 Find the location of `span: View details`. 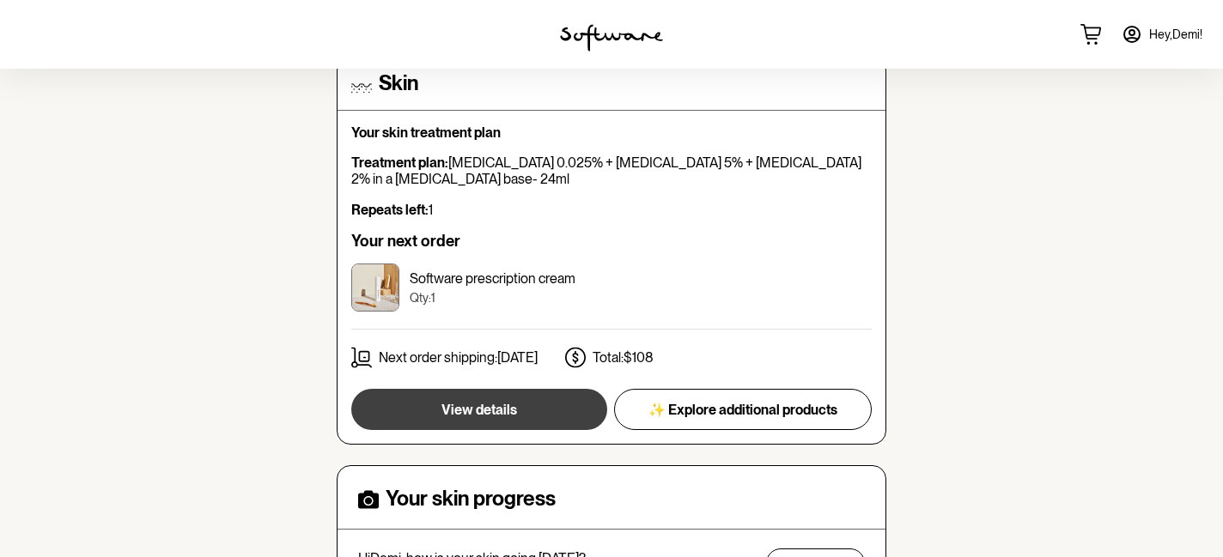

span: View details is located at coordinates (479, 410).